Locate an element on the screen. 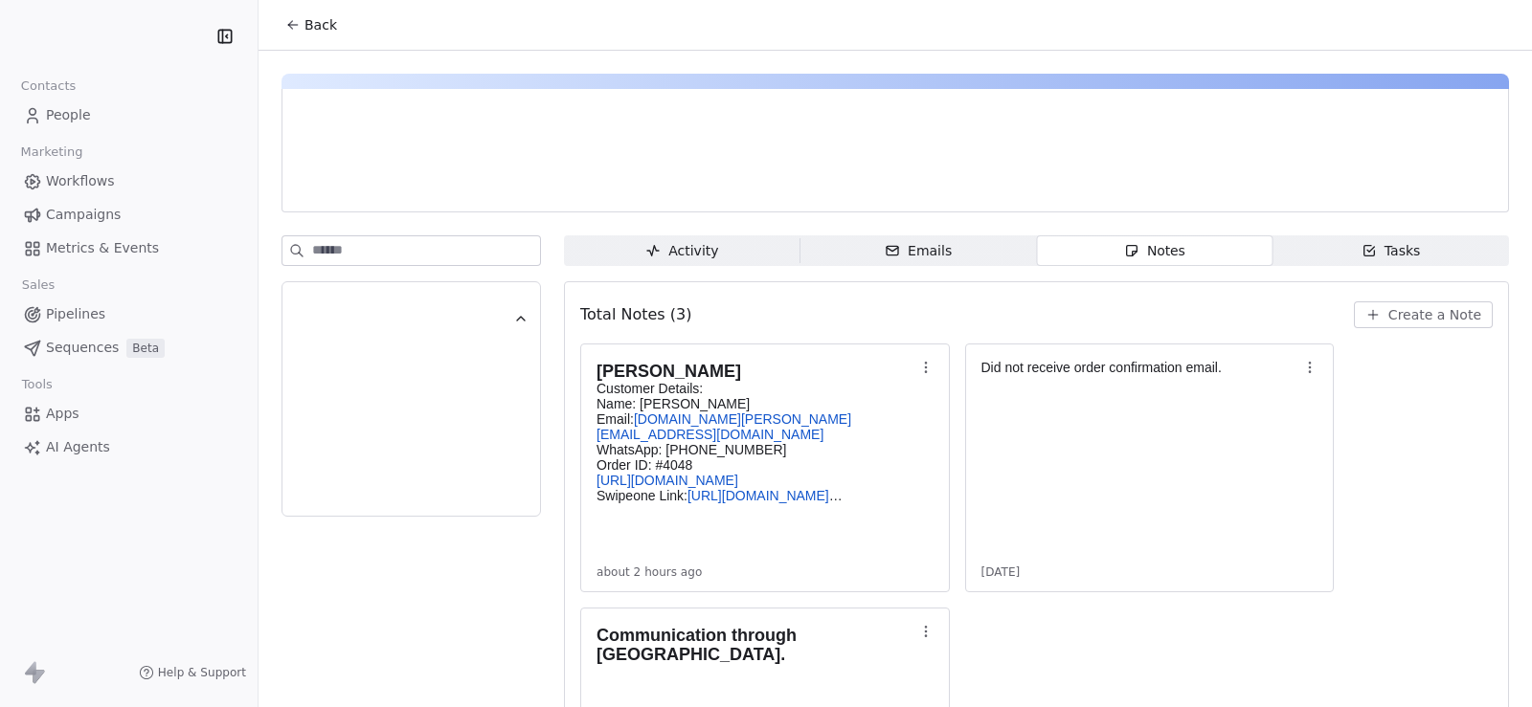 This screenshot has width=1532, height=707. span: Total Notes (3) is located at coordinates (636, 315).